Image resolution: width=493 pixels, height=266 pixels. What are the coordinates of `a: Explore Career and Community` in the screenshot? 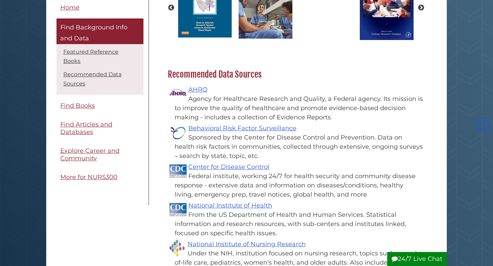 It's located at (100, 155).